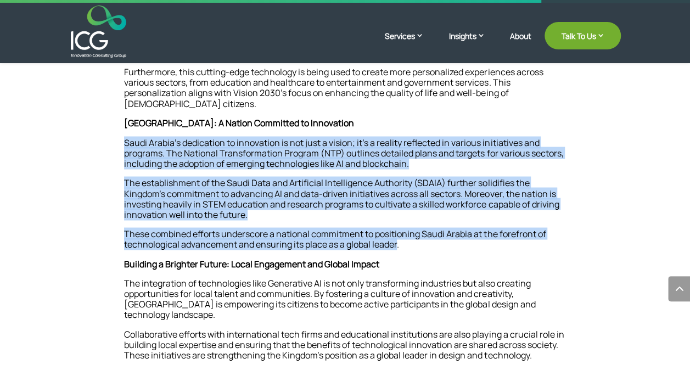 The height and width of the screenshot is (370, 690). I want to click on p: The integration of technologies like Generative AI is not only transforming industries but also c..., so click(345, 303).